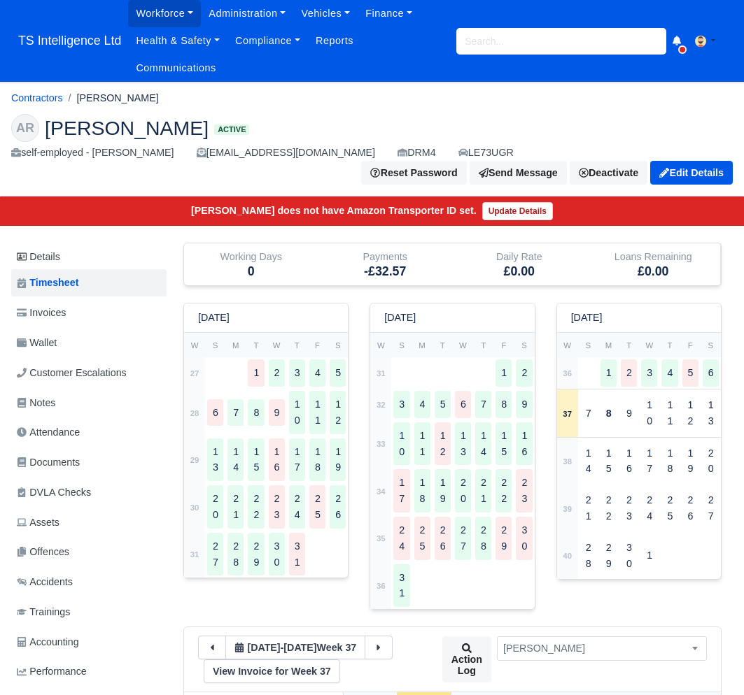  What do you see at coordinates (194, 374) in the screenshot?
I see `strong: 27` at bounding box center [194, 374].